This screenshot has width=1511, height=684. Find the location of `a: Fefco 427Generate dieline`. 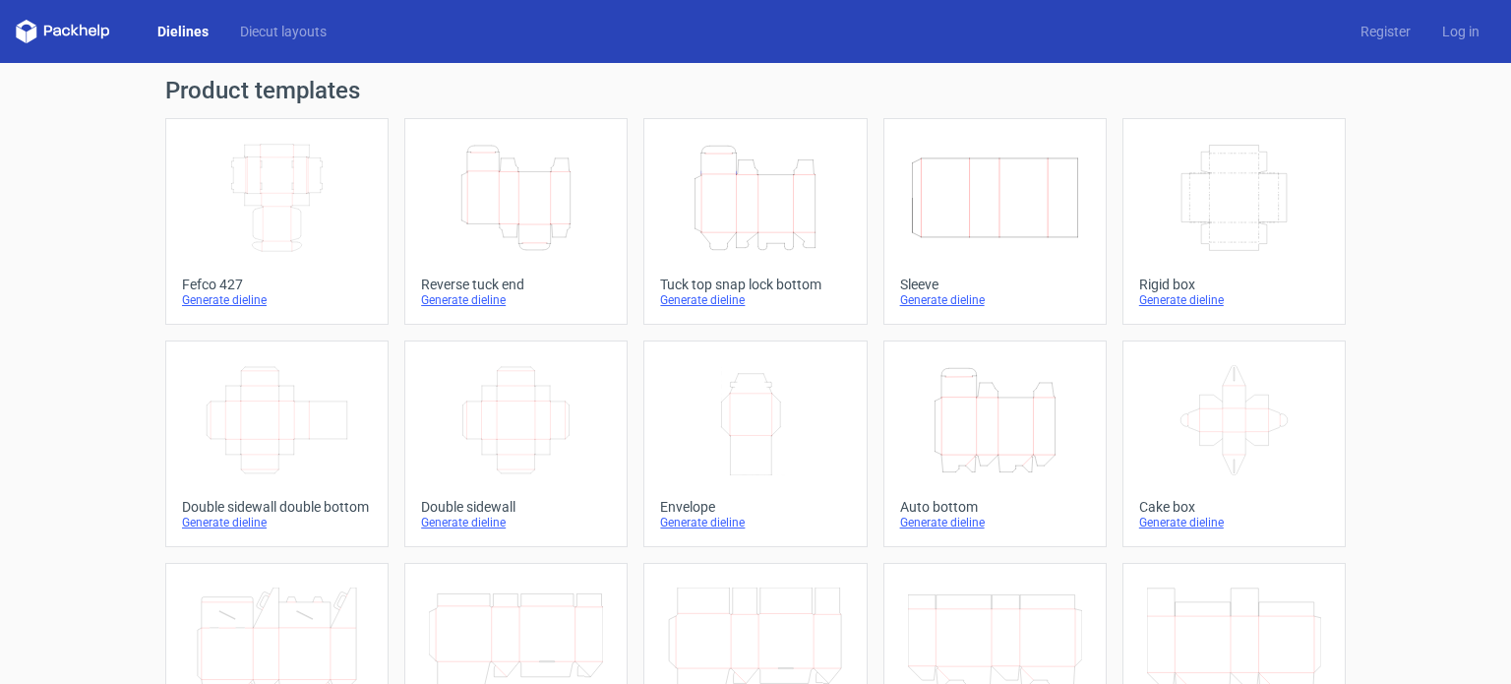

a: Fefco 427Generate dieline is located at coordinates (276, 221).